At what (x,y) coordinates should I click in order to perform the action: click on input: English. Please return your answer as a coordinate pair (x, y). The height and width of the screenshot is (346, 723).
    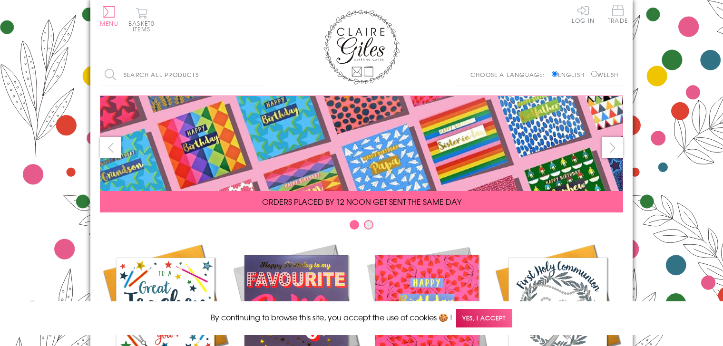
    Looking at the image, I should click on (555, 74).